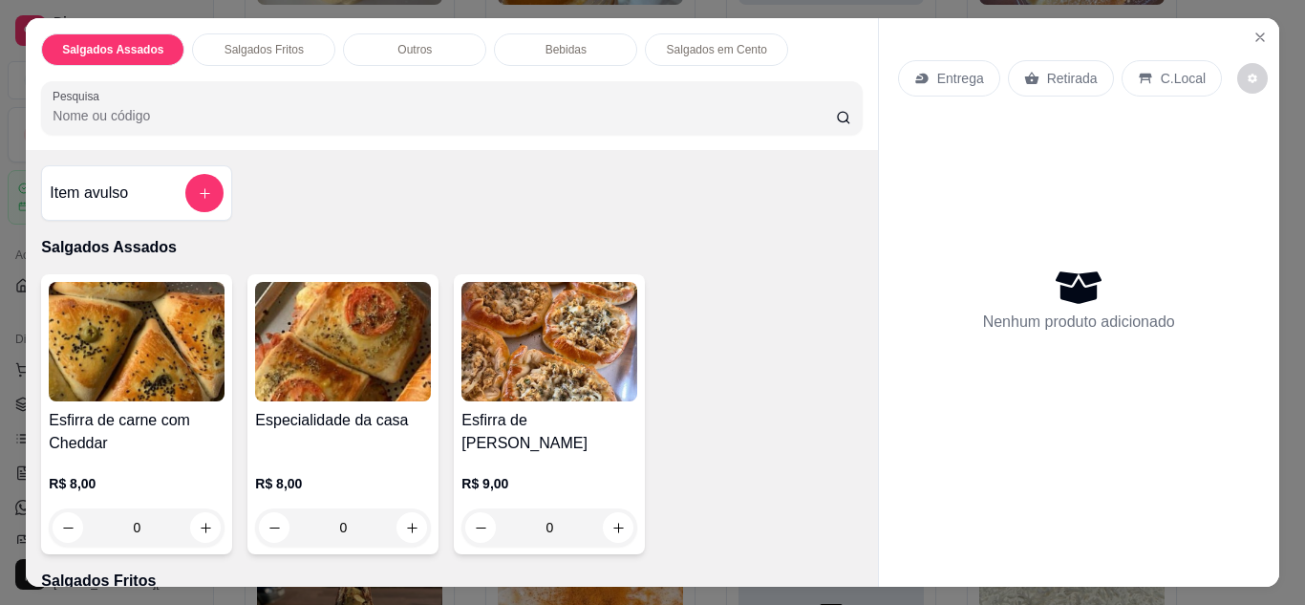  I want to click on p: Retirada, so click(1072, 78).